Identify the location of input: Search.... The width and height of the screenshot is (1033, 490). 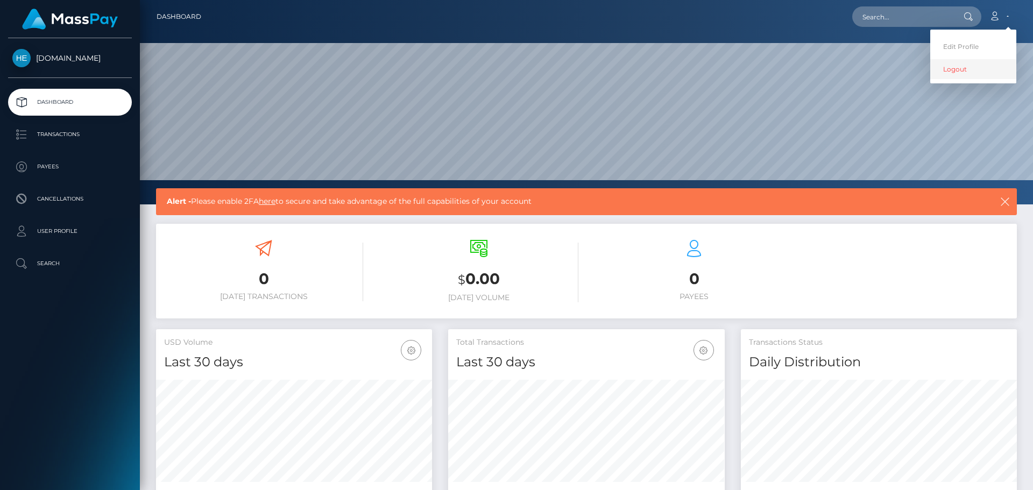
(903, 17).